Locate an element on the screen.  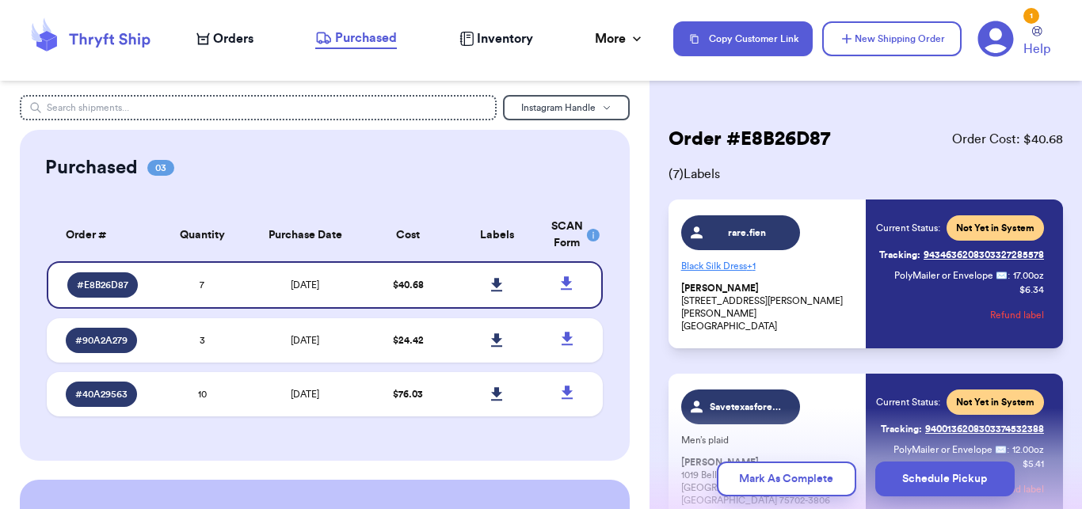
span: $ 40.68 is located at coordinates (408, 285).